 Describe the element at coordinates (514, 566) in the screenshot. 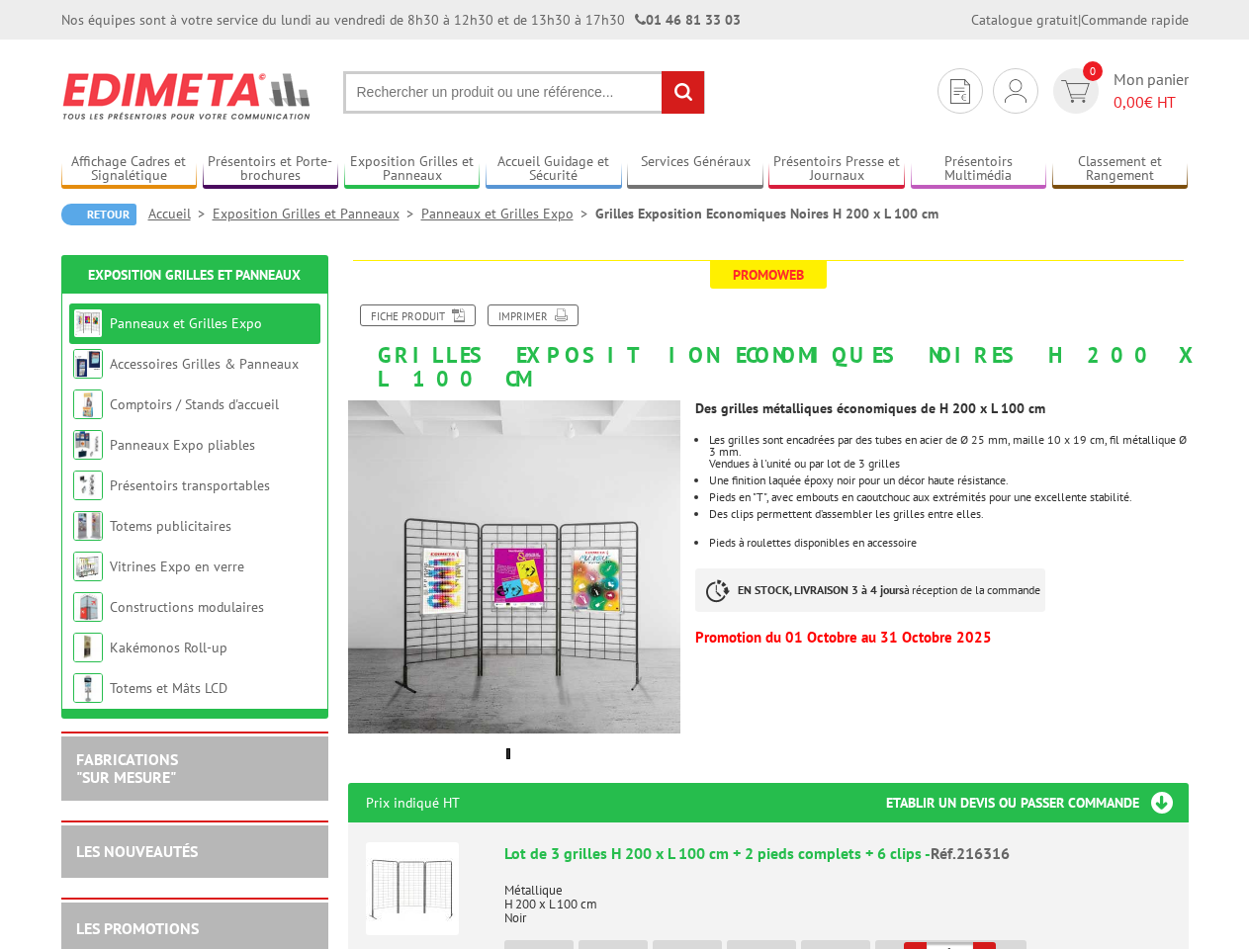

I see `img: grilles_exposition_economiques_216316_216306_216016_216116.jpg` at that location.